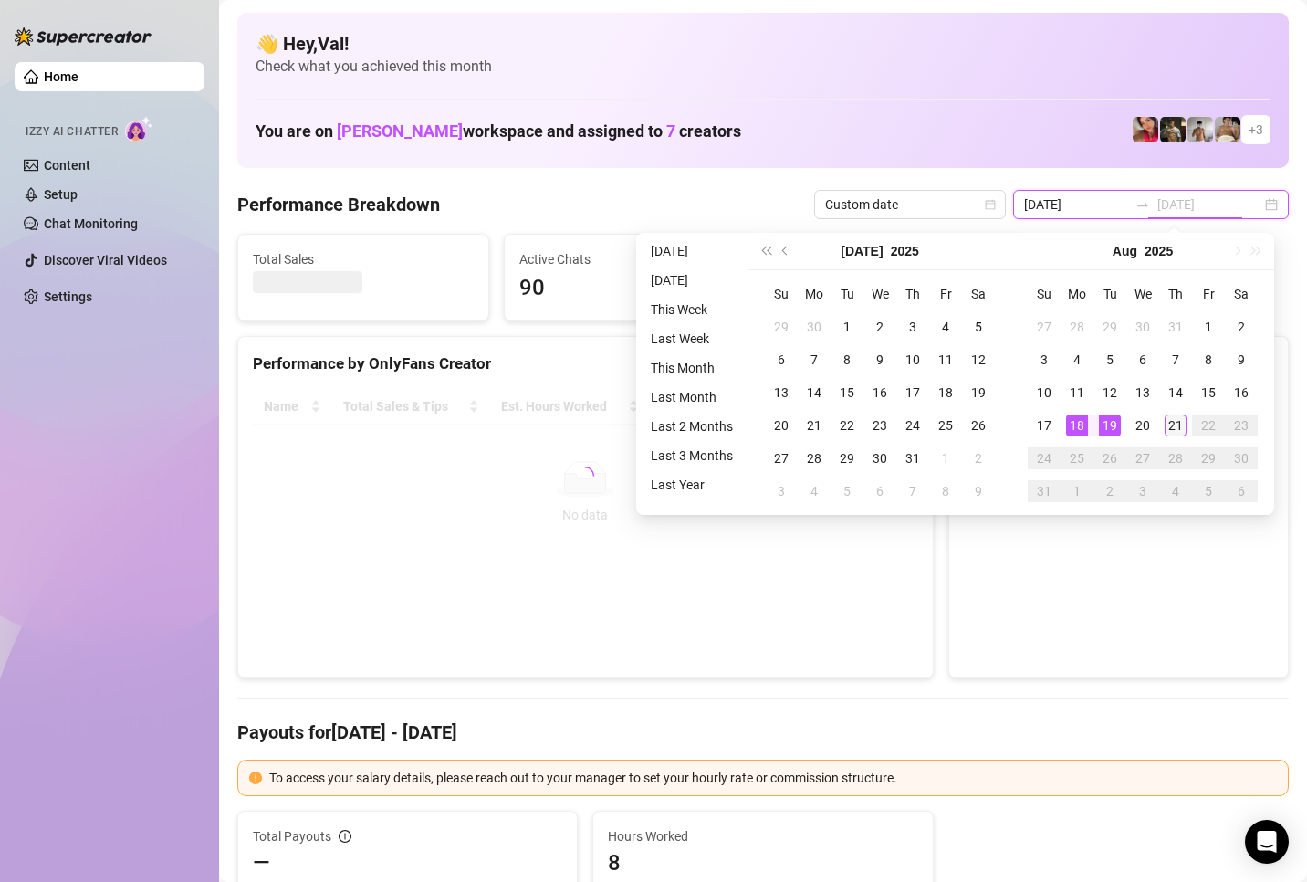 The height and width of the screenshot is (882, 1307). I want to click on input: End date, so click(1209, 204).